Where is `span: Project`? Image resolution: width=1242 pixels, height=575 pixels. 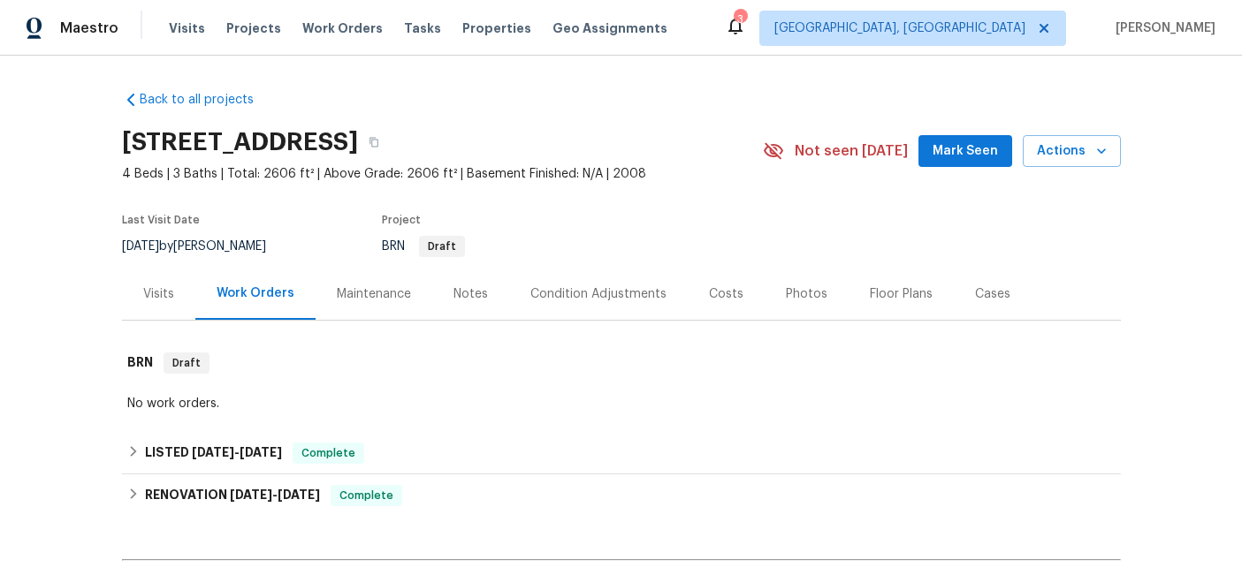 span: Project is located at coordinates (401, 220).